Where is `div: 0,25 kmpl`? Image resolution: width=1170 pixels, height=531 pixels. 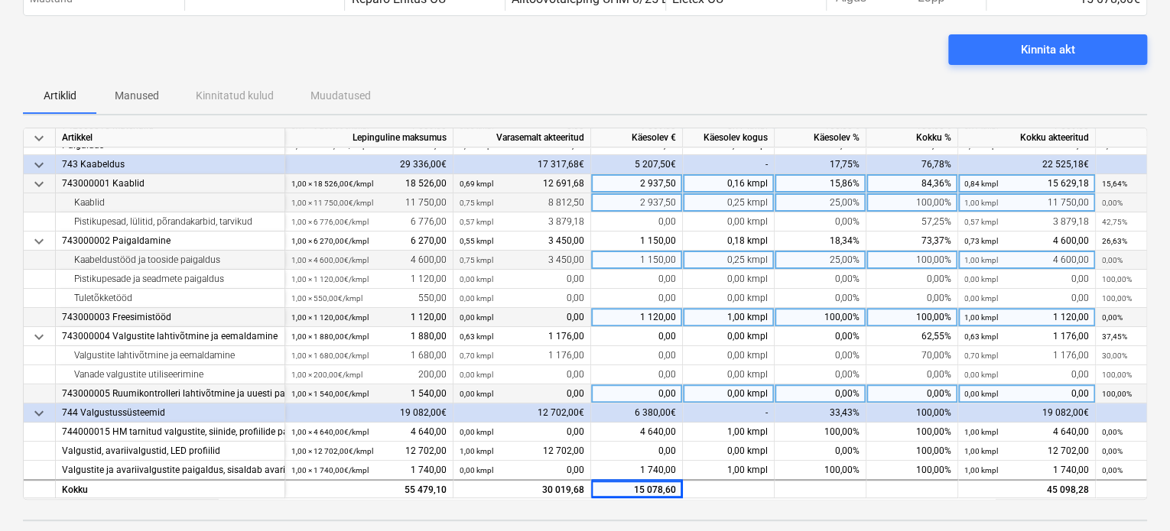 div: 0,25 kmpl is located at coordinates (729, 203).